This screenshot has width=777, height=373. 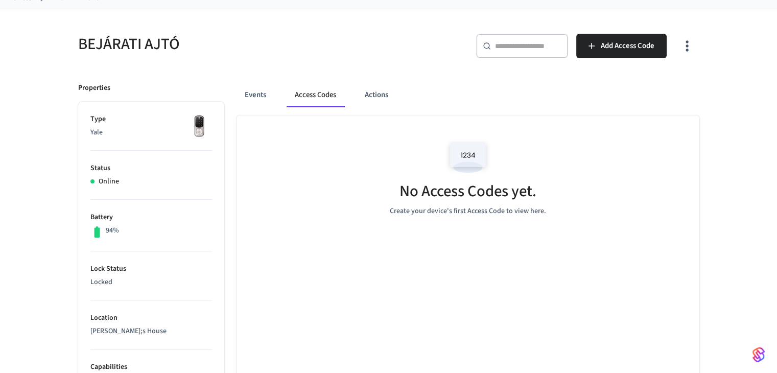 I want to click on img: Yale Assure Touchscreen Wifi Smart Lock, Satin Nickel, Front, so click(x=199, y=127).